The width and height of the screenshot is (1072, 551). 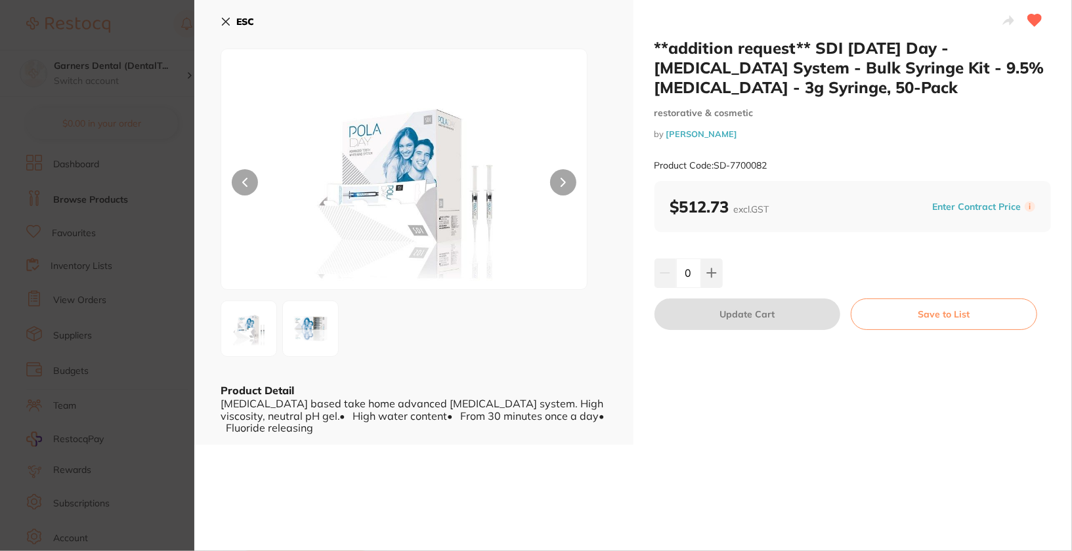 What do you see at coordinates (752, 209) in the screenshot?
I see `span: excl. GST` at bounding box center [752, 209].